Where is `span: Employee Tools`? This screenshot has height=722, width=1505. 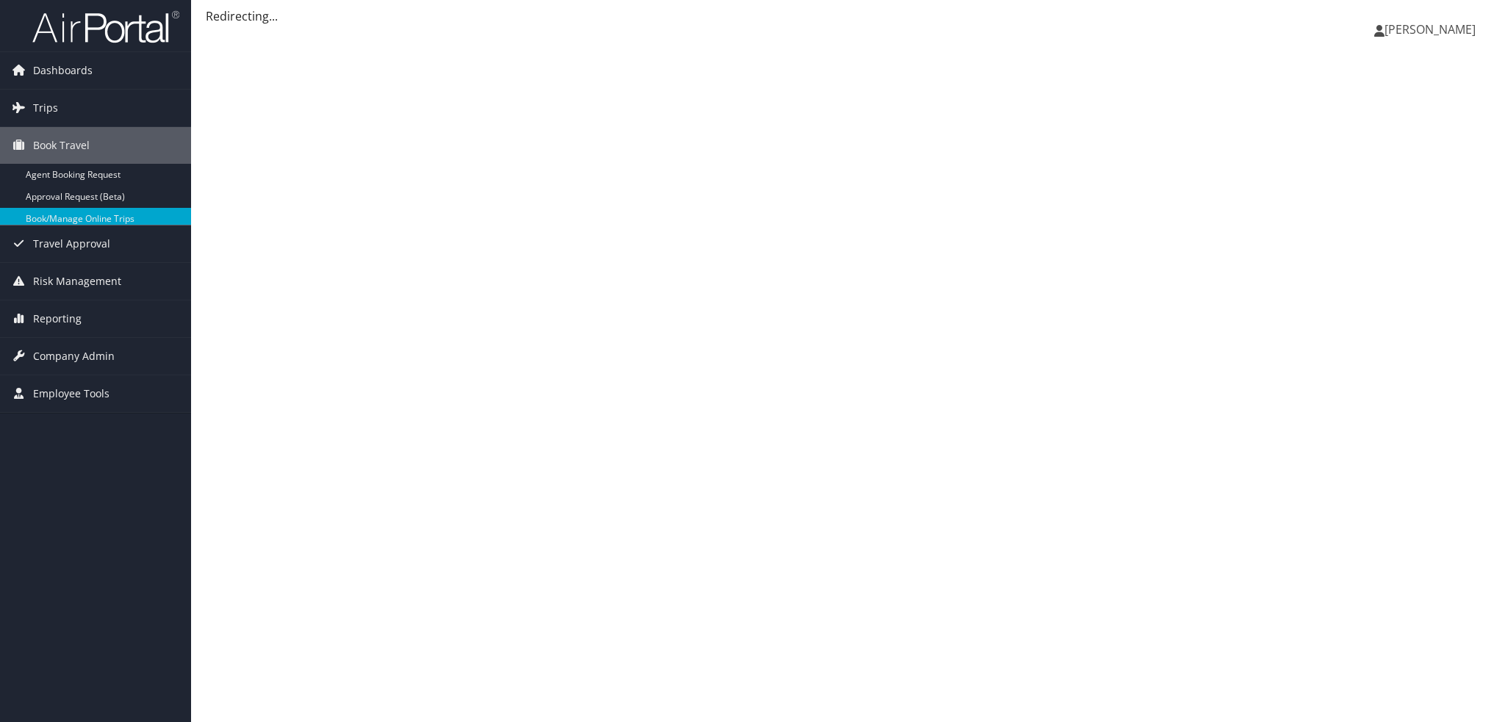
span: Employee Tools is located at coordinates (71, 394).